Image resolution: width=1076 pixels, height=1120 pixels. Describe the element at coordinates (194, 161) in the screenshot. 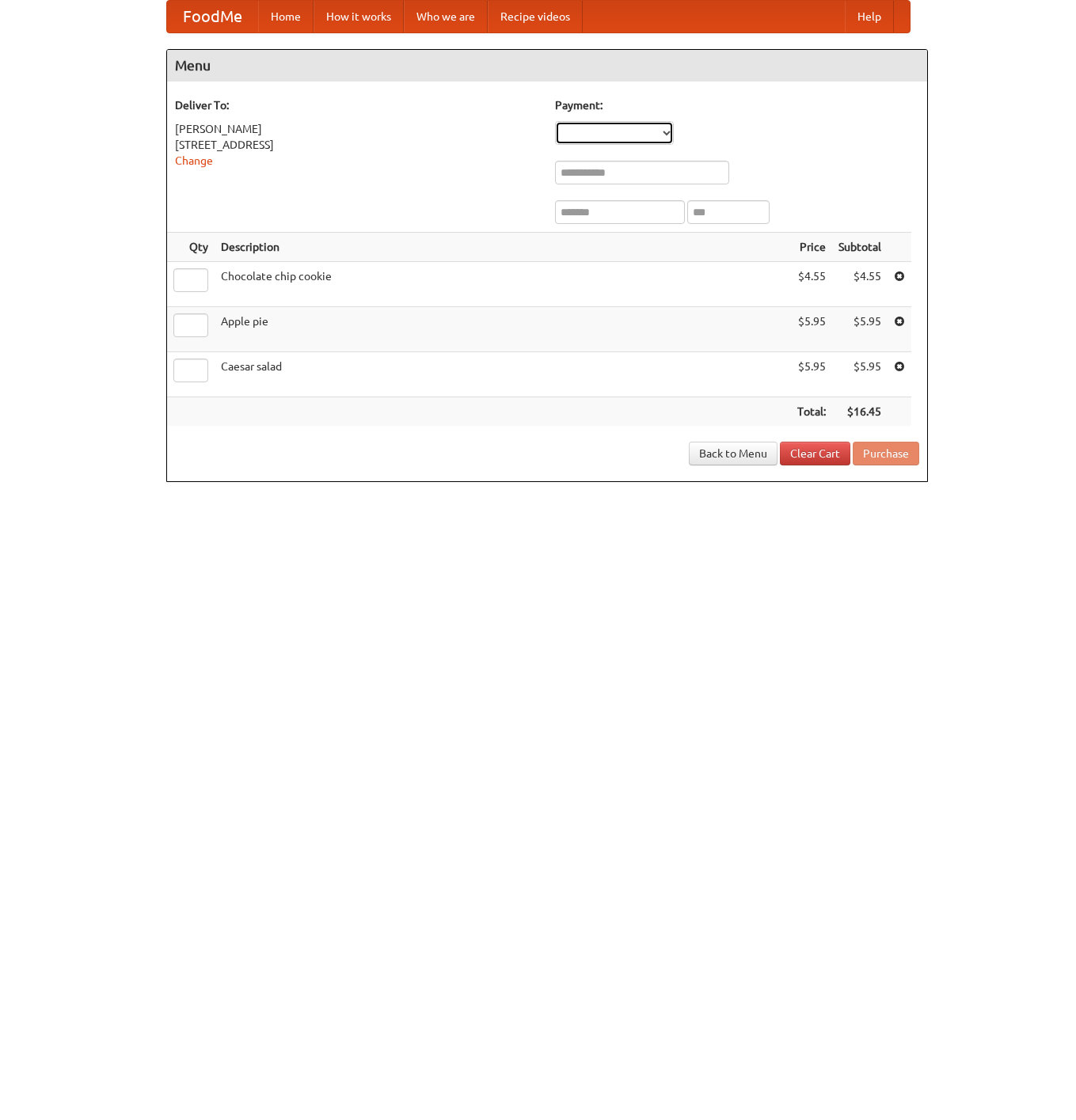

I see `a: Change` at that location.